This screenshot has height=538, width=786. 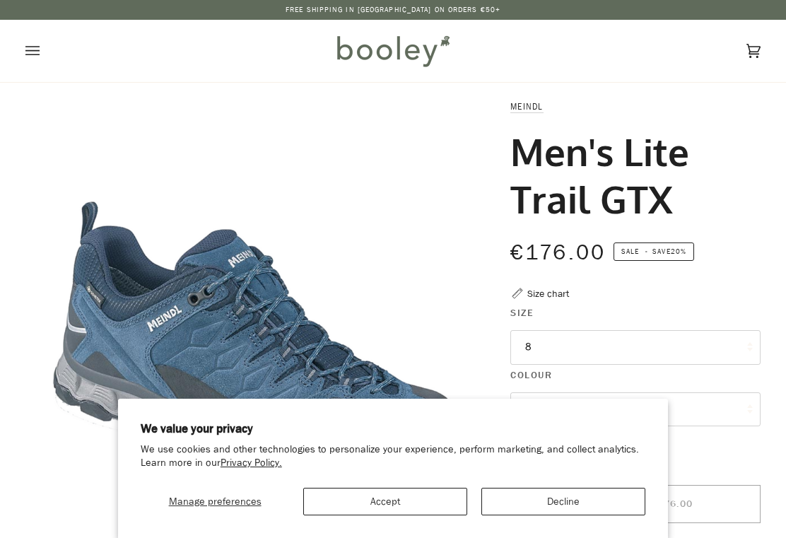 What do you see at coordinates (251, 462) in the screenshot?
I see `a: Privacy Policy.` at bounding box center [251, 462].